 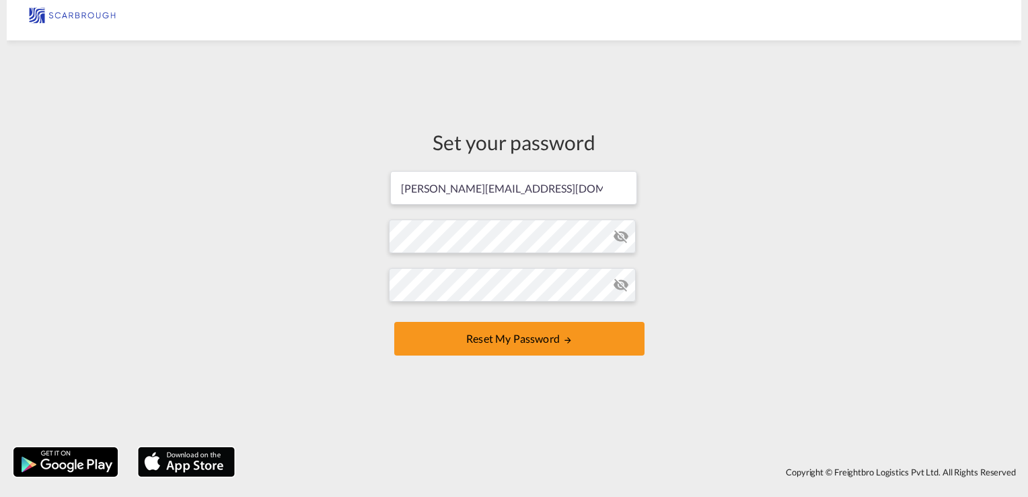 What do you see at coordinates (65, 462) in the screenshot?
I see `img: google.png` at bounding box center [65, 462].